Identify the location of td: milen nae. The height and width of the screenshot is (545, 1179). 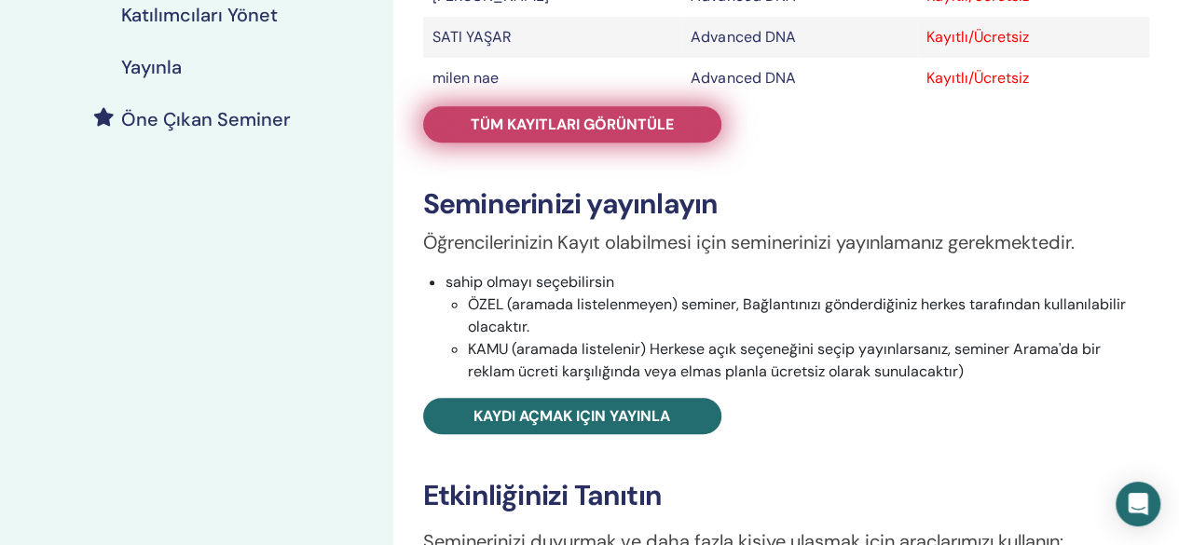
(553, 78).